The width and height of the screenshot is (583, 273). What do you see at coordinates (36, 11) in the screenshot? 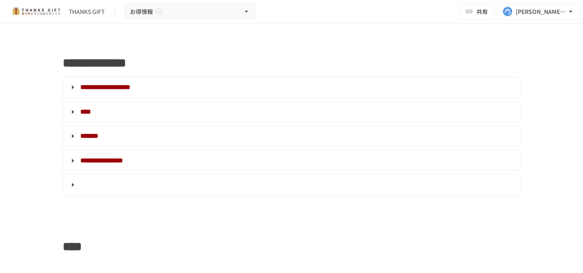
I see `img: mMP1OxWUAhQbsRWCurg7vIHe5HqDpP7qZo7fRoNLXQh` at bounding box center [36, 11].